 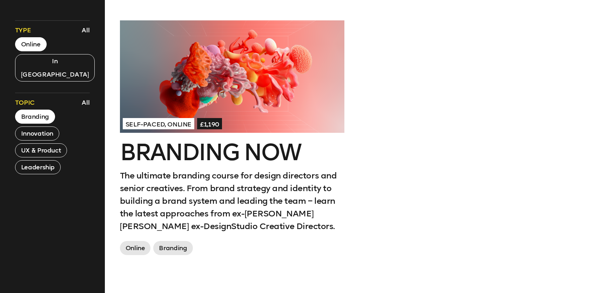 I want to click on span: Topic, so click(x=25, y=102).